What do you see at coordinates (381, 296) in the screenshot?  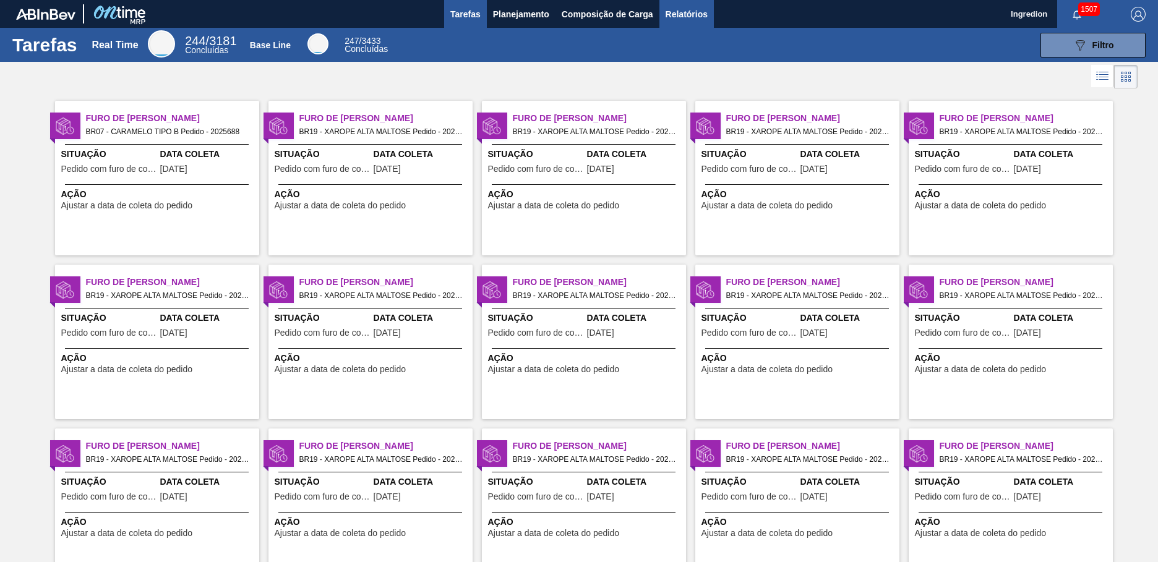 I see `span: BR19 - XAROPE ALTA MALTOSE Pedido - 2026207` at bounding box center [381, 296].